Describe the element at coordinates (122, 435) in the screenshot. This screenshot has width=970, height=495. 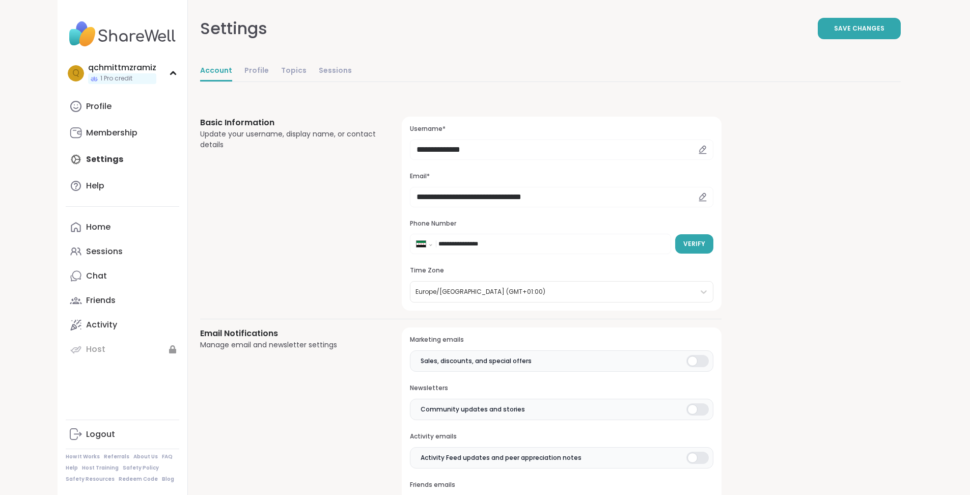
I see `a: Logout` at that location.